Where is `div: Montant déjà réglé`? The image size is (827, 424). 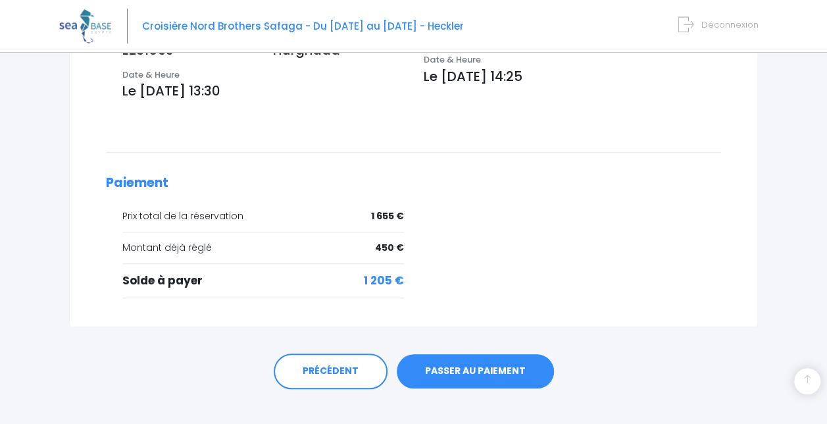 div: Montant déjà réglé is located at coordinates (263, 247).